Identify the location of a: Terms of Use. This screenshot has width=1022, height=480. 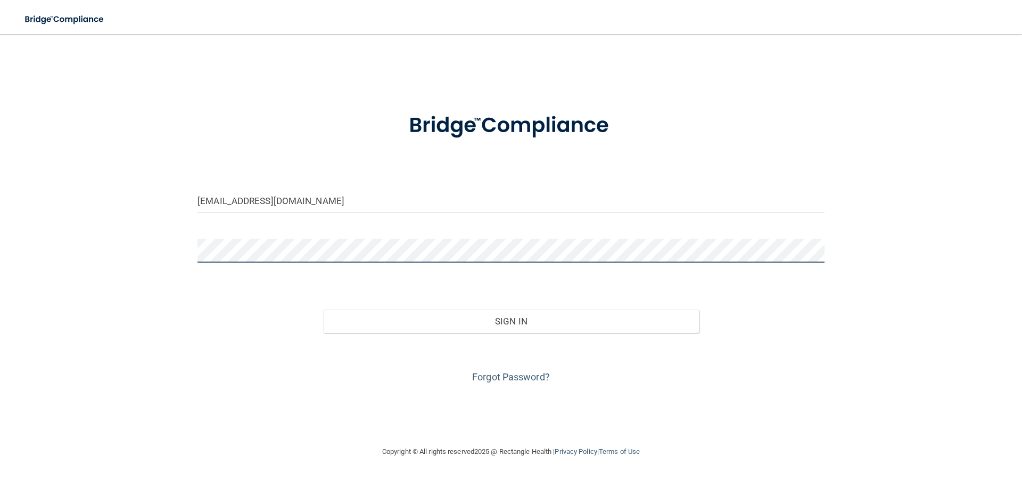
(619, 451).